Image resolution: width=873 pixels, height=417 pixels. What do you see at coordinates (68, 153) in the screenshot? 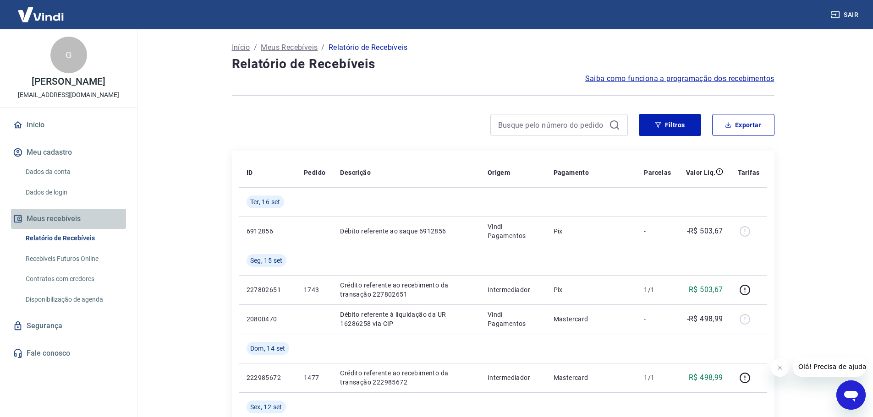
I see `button: Meu cadastro` at bounding box center [68, 153].